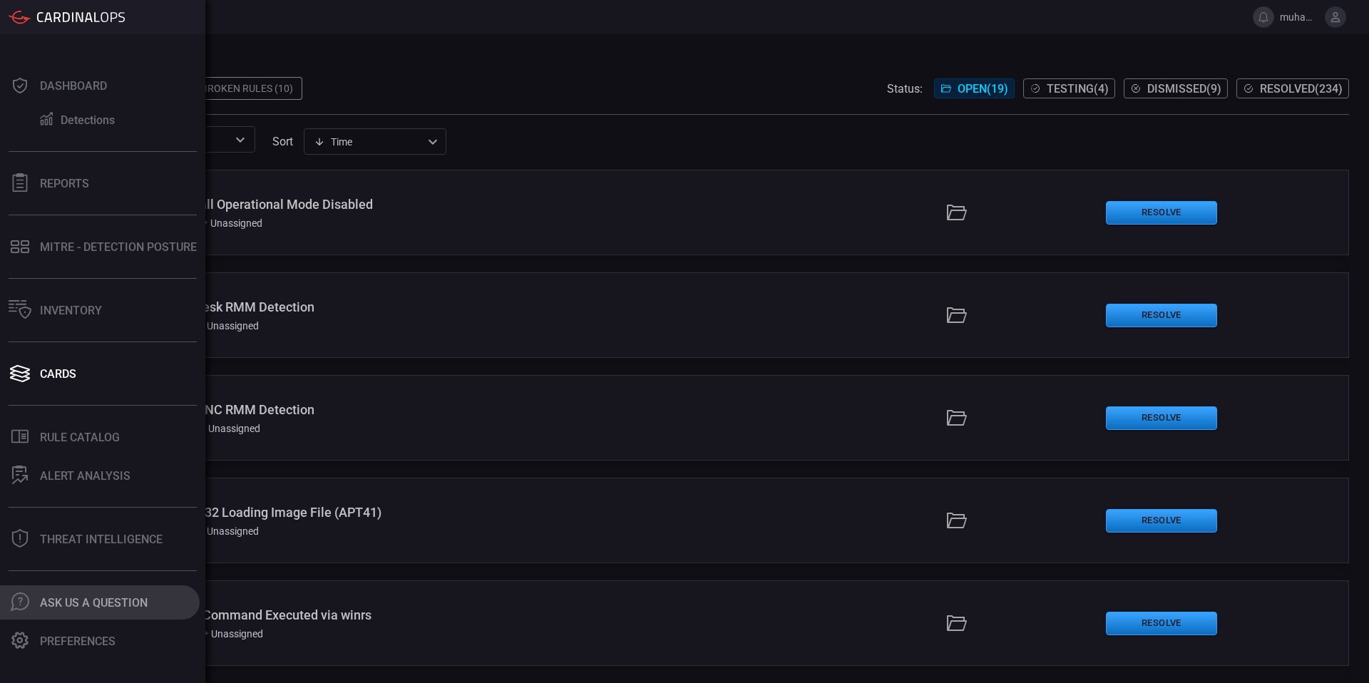 The width and height of the screenshot is (1369, 683). Describe the element at coordinates (1078, 88) in the screenshot. I see `span: Testing ( 4 )` at that location.